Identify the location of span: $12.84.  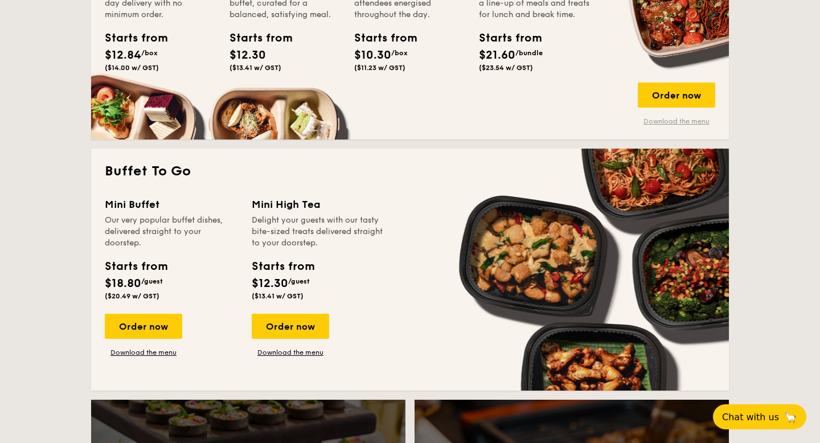
(123, 55).